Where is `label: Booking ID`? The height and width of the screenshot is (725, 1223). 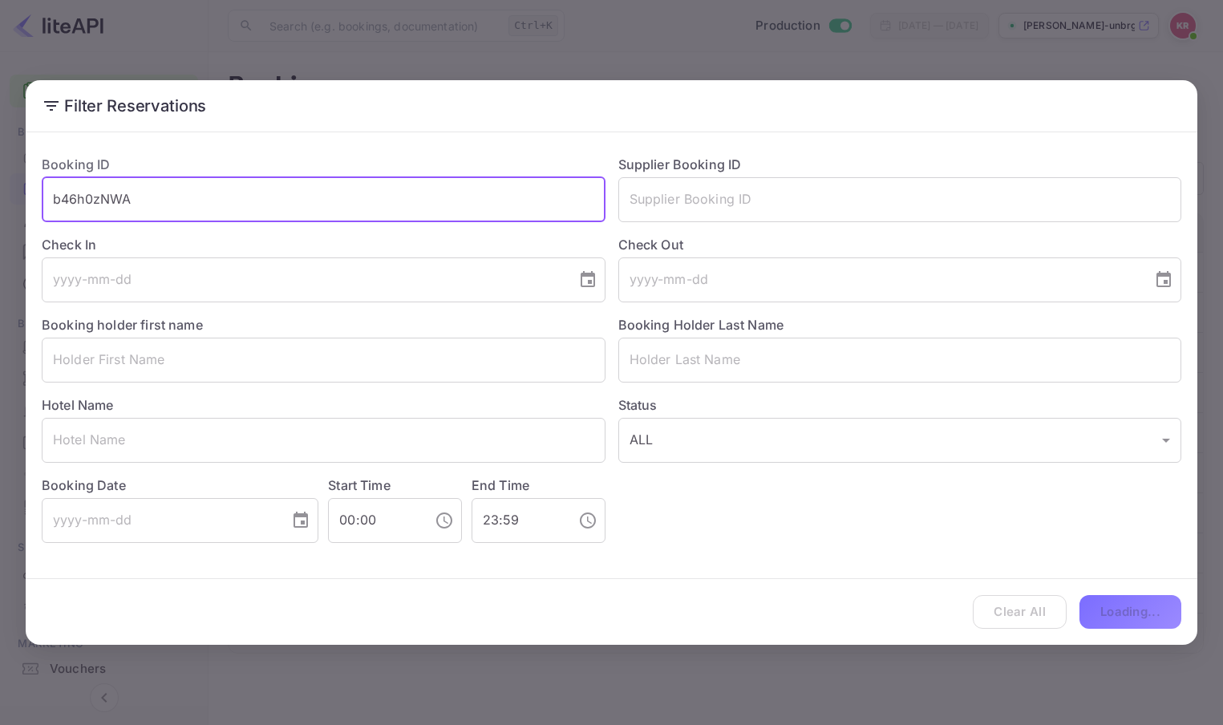
label: Booking ID is located at coordinates (76, 164).